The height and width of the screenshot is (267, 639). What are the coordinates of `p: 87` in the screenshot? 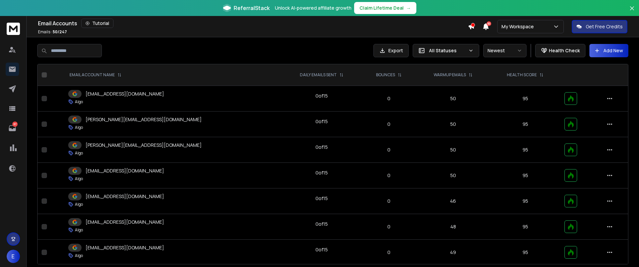 It's located at (15, 124).